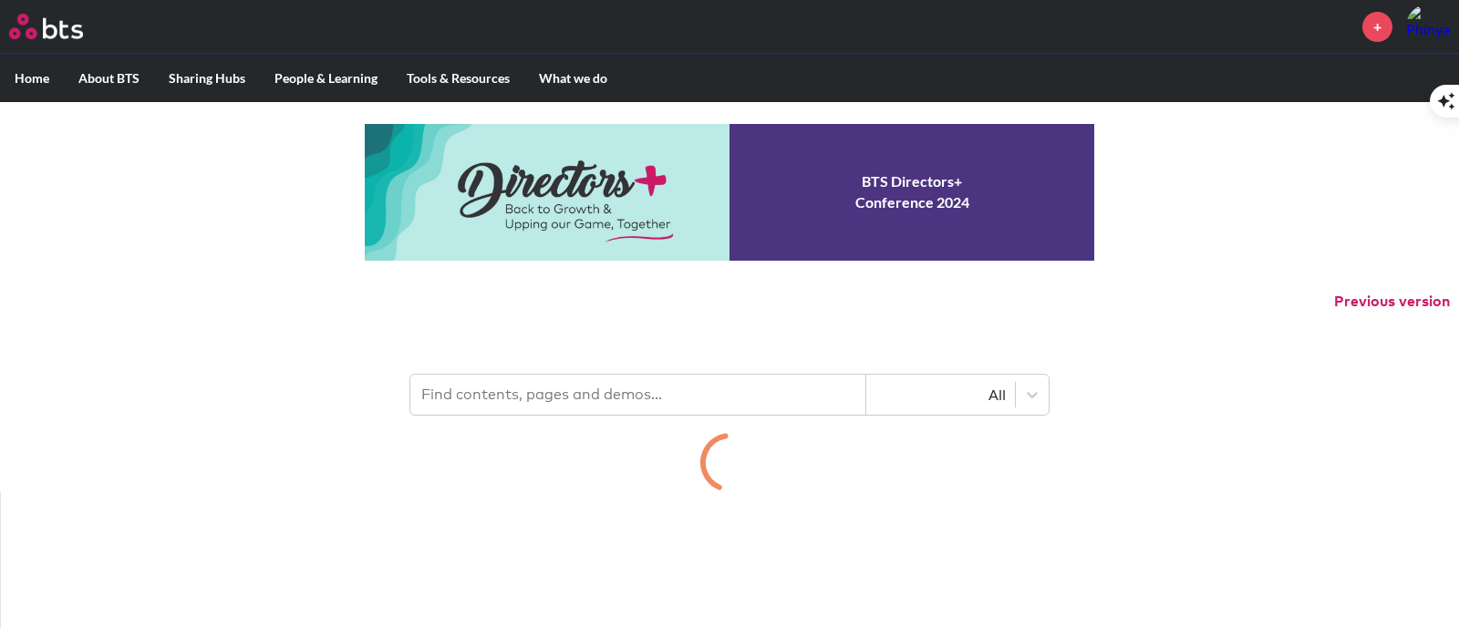  Describe the element at coordinates (1391, 302) in the screenshot. I see `button: Previous version` at that location.